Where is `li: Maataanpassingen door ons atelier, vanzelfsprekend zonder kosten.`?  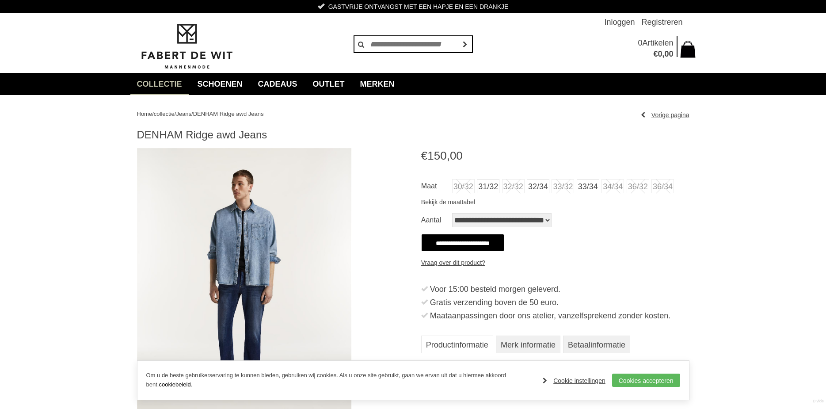 li: Maataanpassingen door ons atelier, vanzelfsprekend zonder kosten. is located at coordinates (555, 316).